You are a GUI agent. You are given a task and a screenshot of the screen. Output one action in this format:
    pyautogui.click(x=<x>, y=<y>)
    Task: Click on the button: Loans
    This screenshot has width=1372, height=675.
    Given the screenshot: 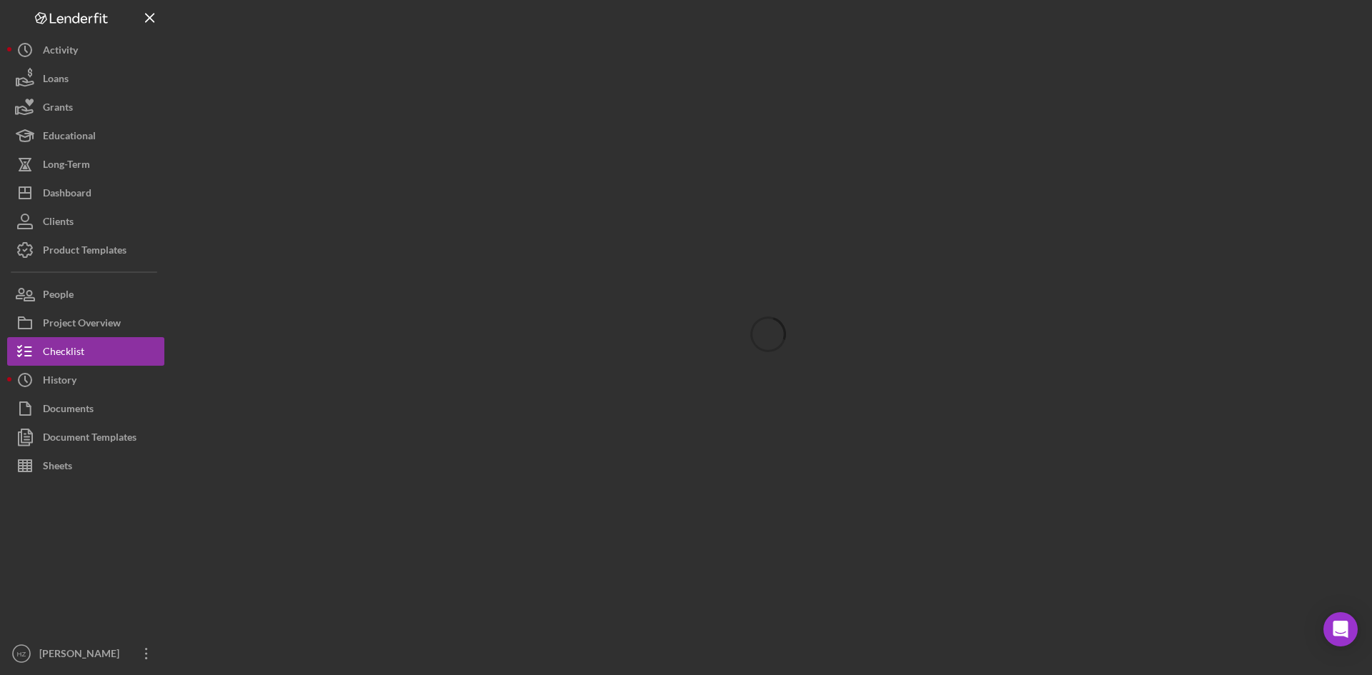 What is the action you would take?
    pyautogui.click(x=86, y=79)
    